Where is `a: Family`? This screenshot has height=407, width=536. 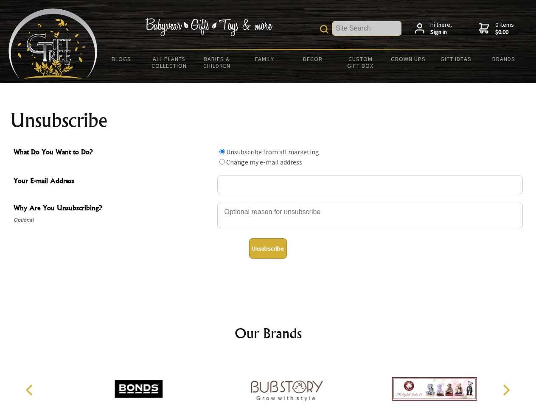
a: Family is located at coordinates (265, 59).